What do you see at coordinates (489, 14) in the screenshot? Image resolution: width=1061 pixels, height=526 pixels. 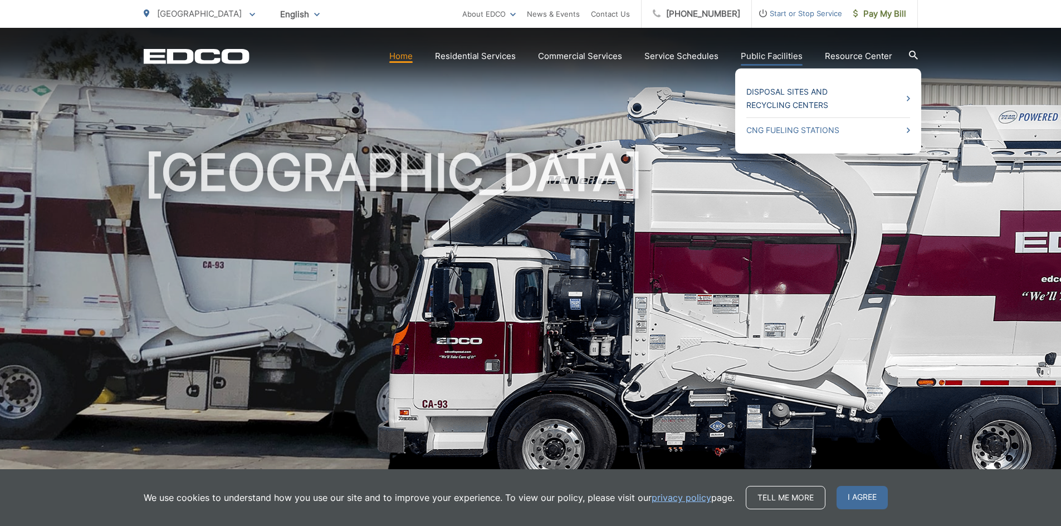 I see `a: About EDCO` at bounding box center [489, 14].